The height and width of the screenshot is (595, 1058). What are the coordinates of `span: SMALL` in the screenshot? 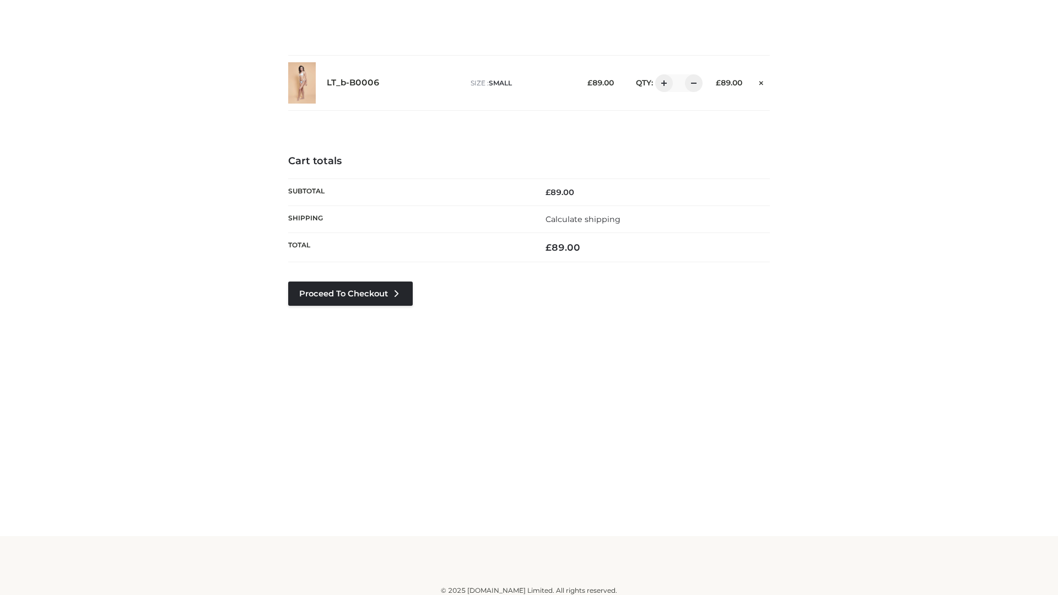 It's located at (500, 83).